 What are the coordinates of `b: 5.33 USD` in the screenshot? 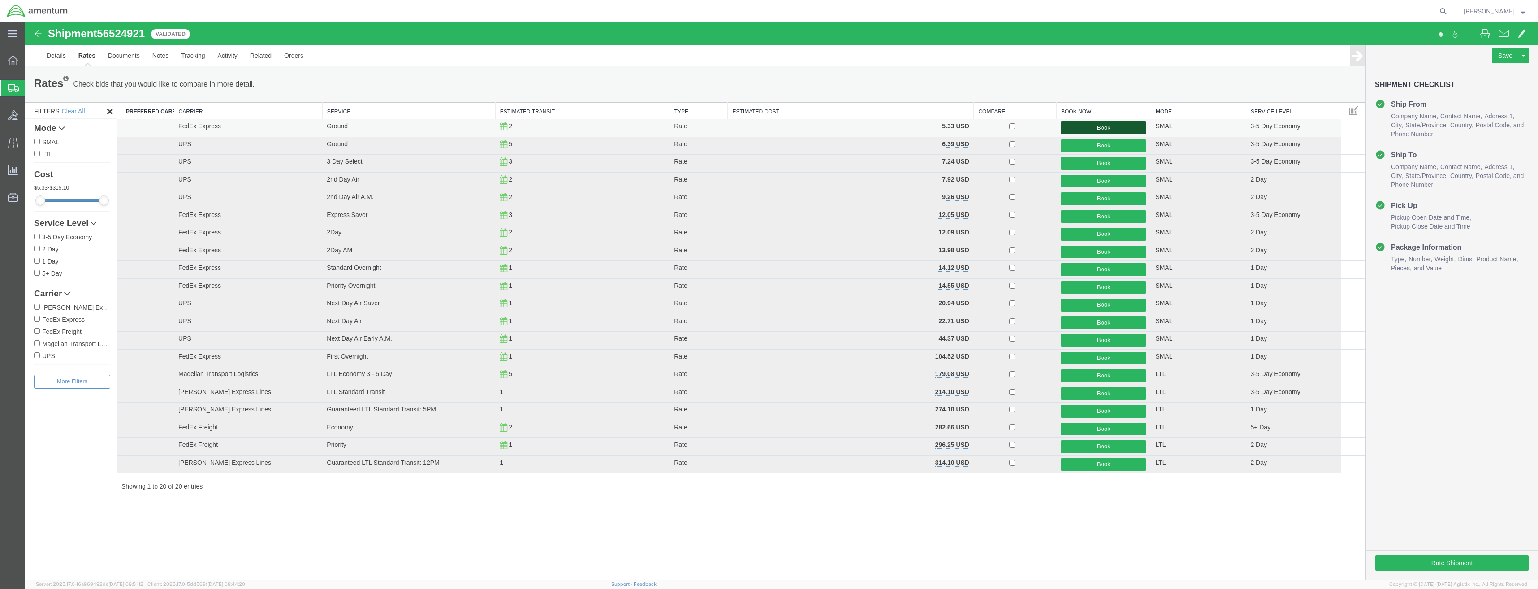 It's located at (931, 104).